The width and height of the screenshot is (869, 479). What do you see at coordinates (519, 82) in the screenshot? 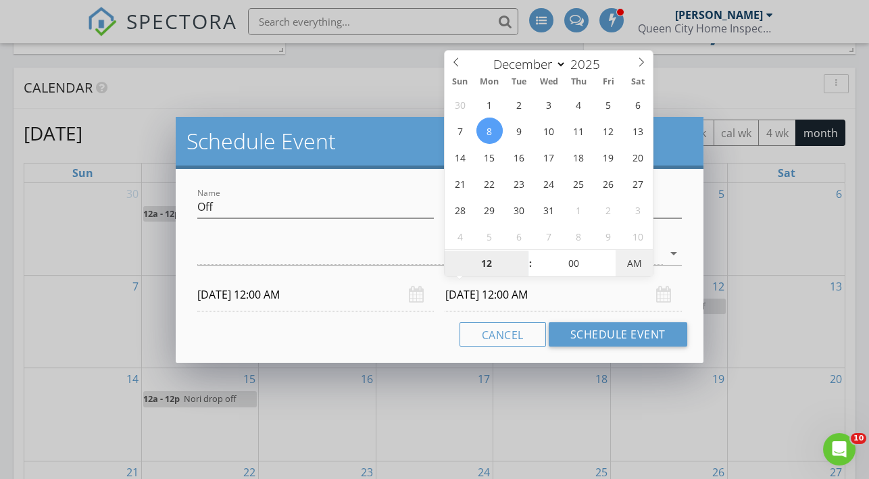
I see `span: Tue` at bounding box center [519, 82].